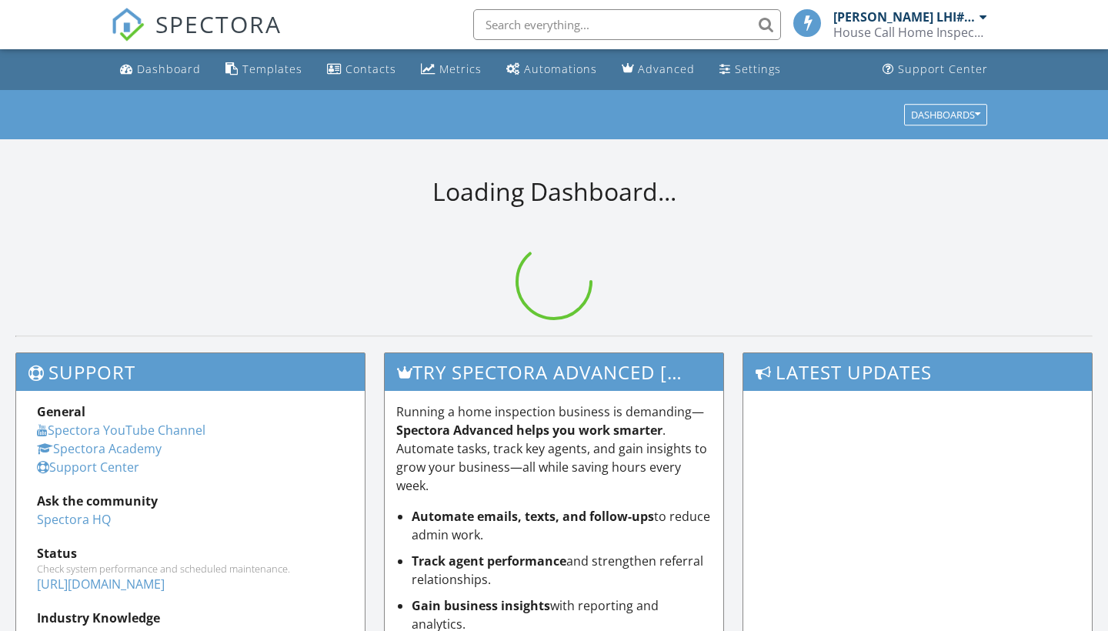 The height and width of the screenshot is (631, 1108). What do you see at coordinates (945, 115) in the screenshot?
I see `div: Dashboards` at bounding box center [945, 115].